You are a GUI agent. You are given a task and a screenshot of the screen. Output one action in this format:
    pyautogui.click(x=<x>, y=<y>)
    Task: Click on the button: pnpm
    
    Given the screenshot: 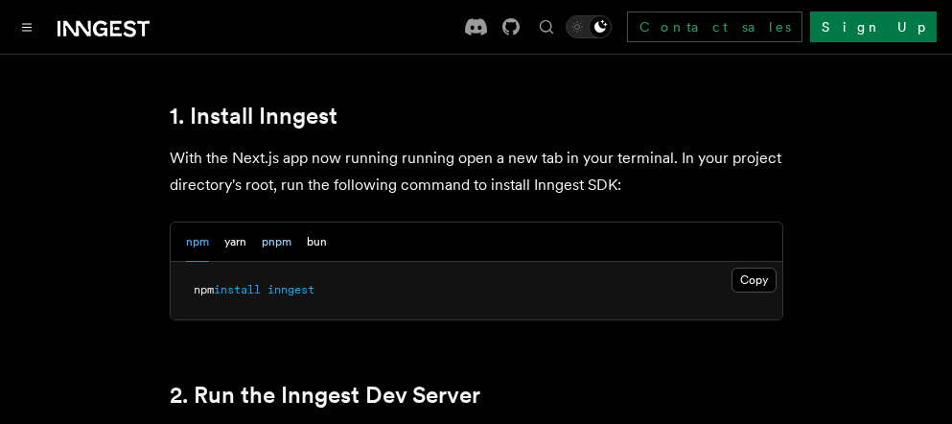 What is the action you would take?
    pyautogui.click(x=276, y=242)
    